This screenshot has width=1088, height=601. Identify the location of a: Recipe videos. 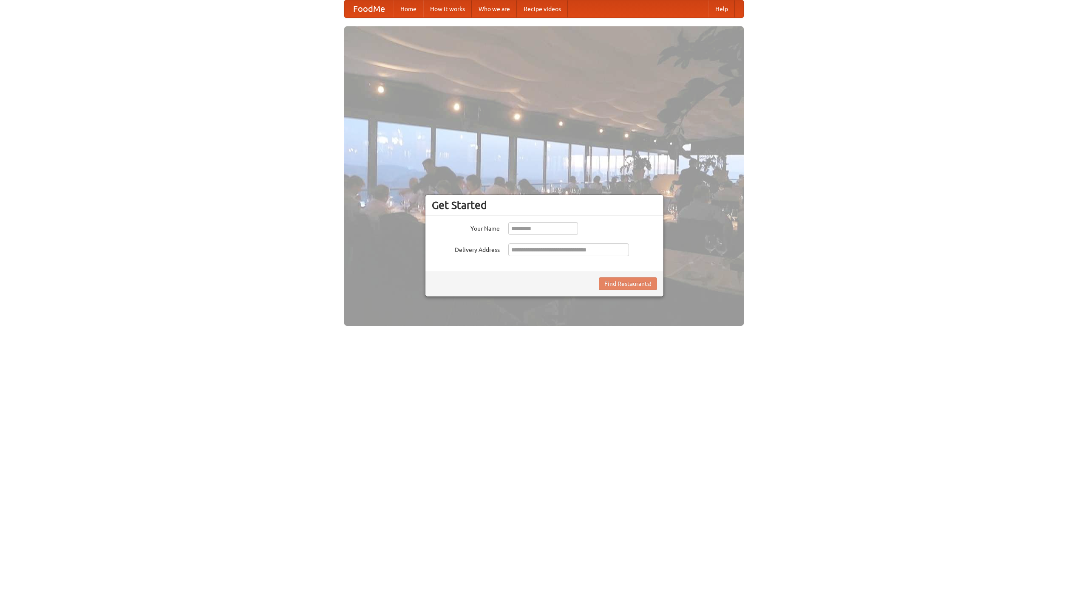
(542, 9).